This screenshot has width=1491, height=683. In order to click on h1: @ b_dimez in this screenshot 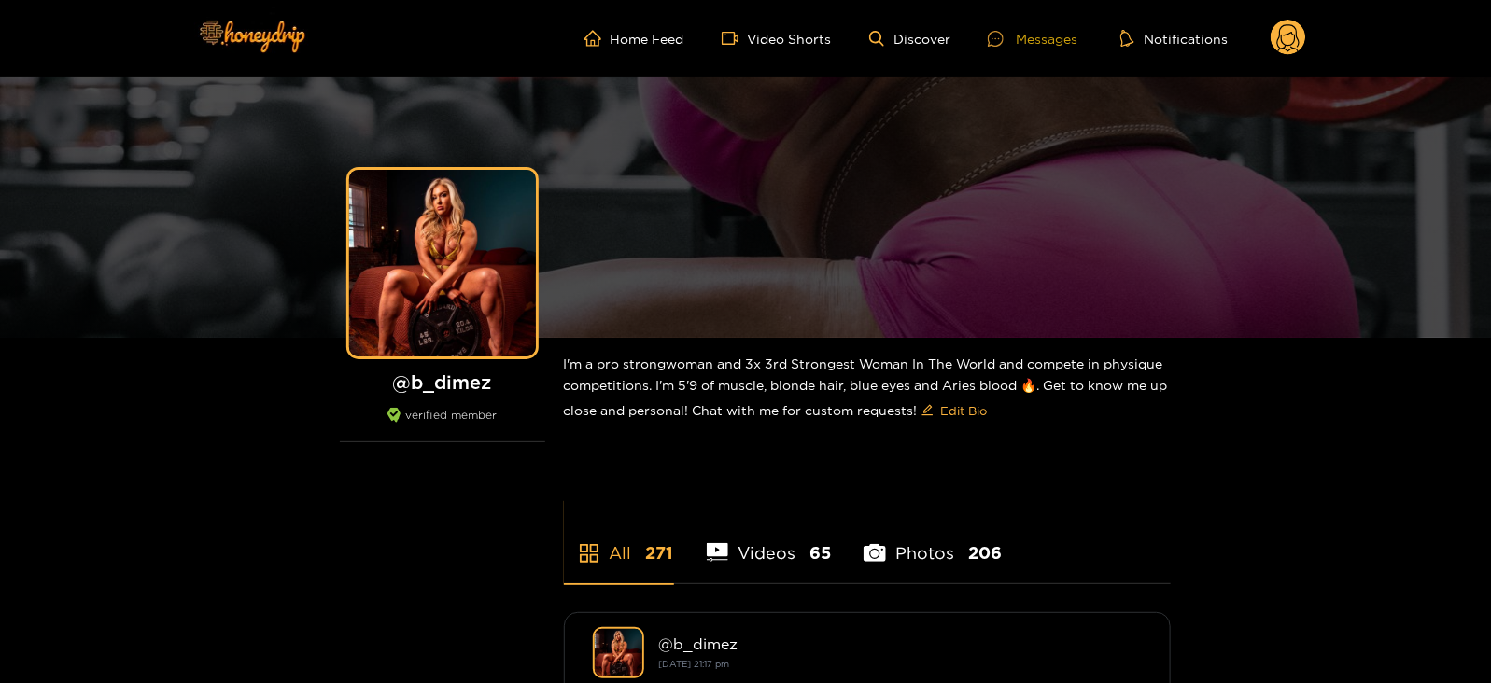, I will do `click(443, 382)`.